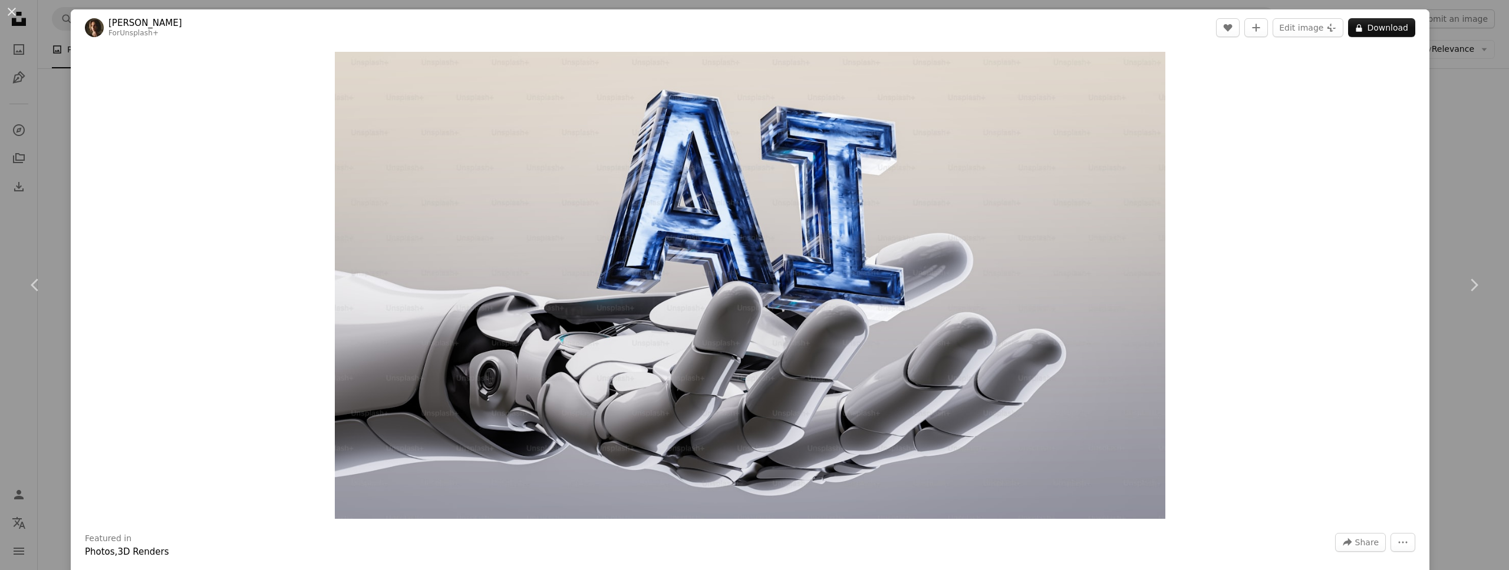 This screenshot has width=1509, height=570. Describe the element at coordinates (139, 33) in the screenshot. I see `a: Unsplash+` at that location.